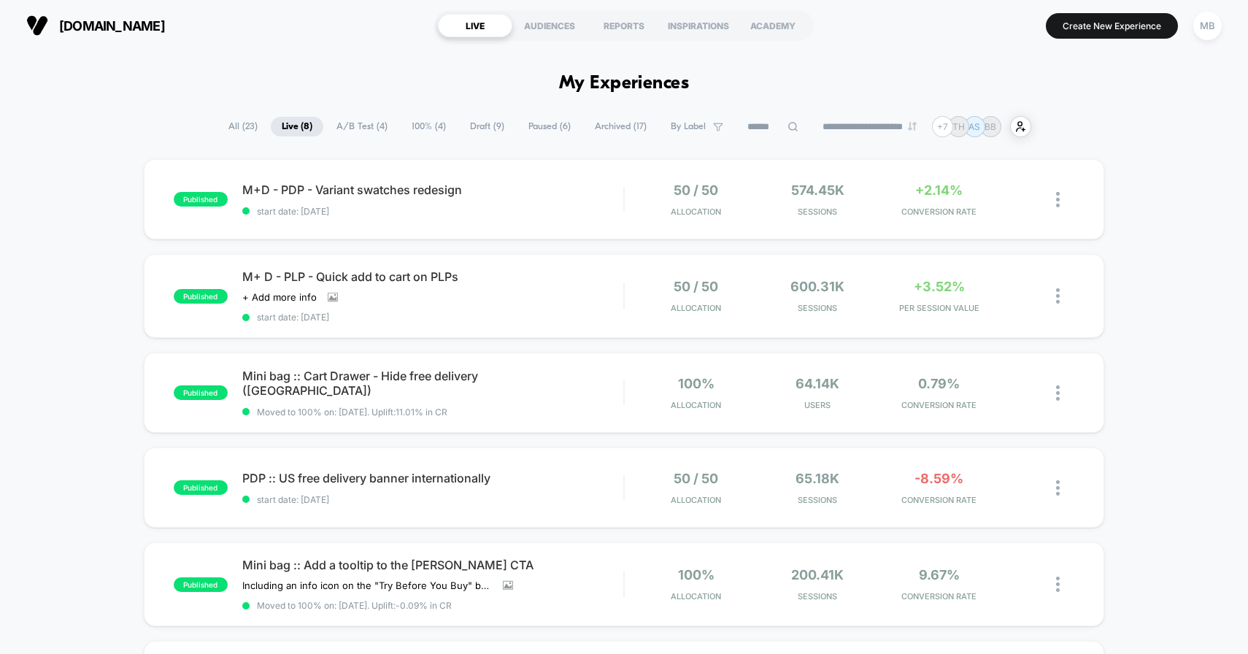  Describe the element at coordinates (938, 478) in the screenshot. I see `span: -8.59%` at that location.